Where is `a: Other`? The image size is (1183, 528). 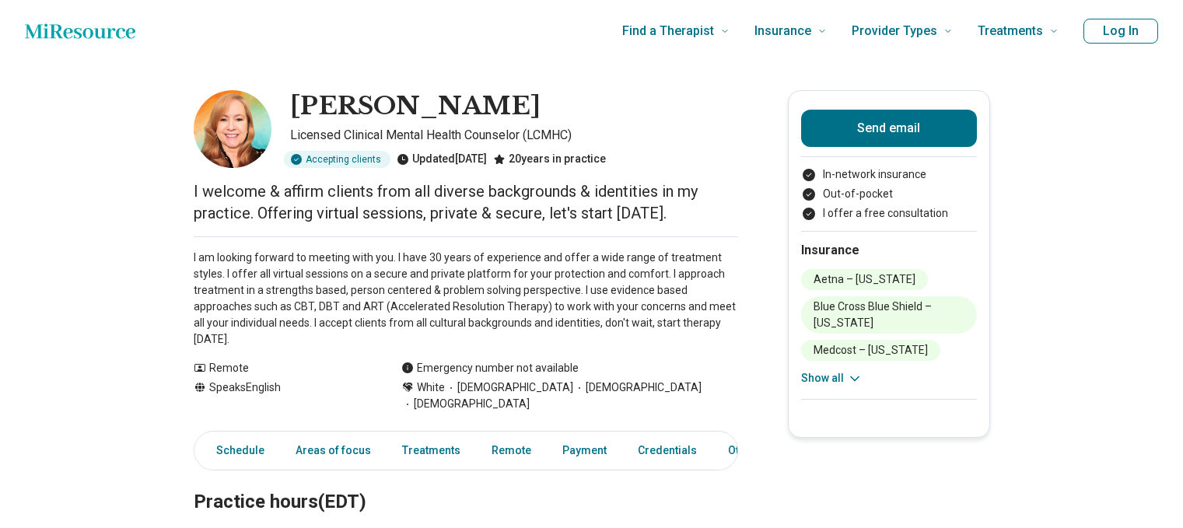 a: Other is located at coordinates (747, 450).